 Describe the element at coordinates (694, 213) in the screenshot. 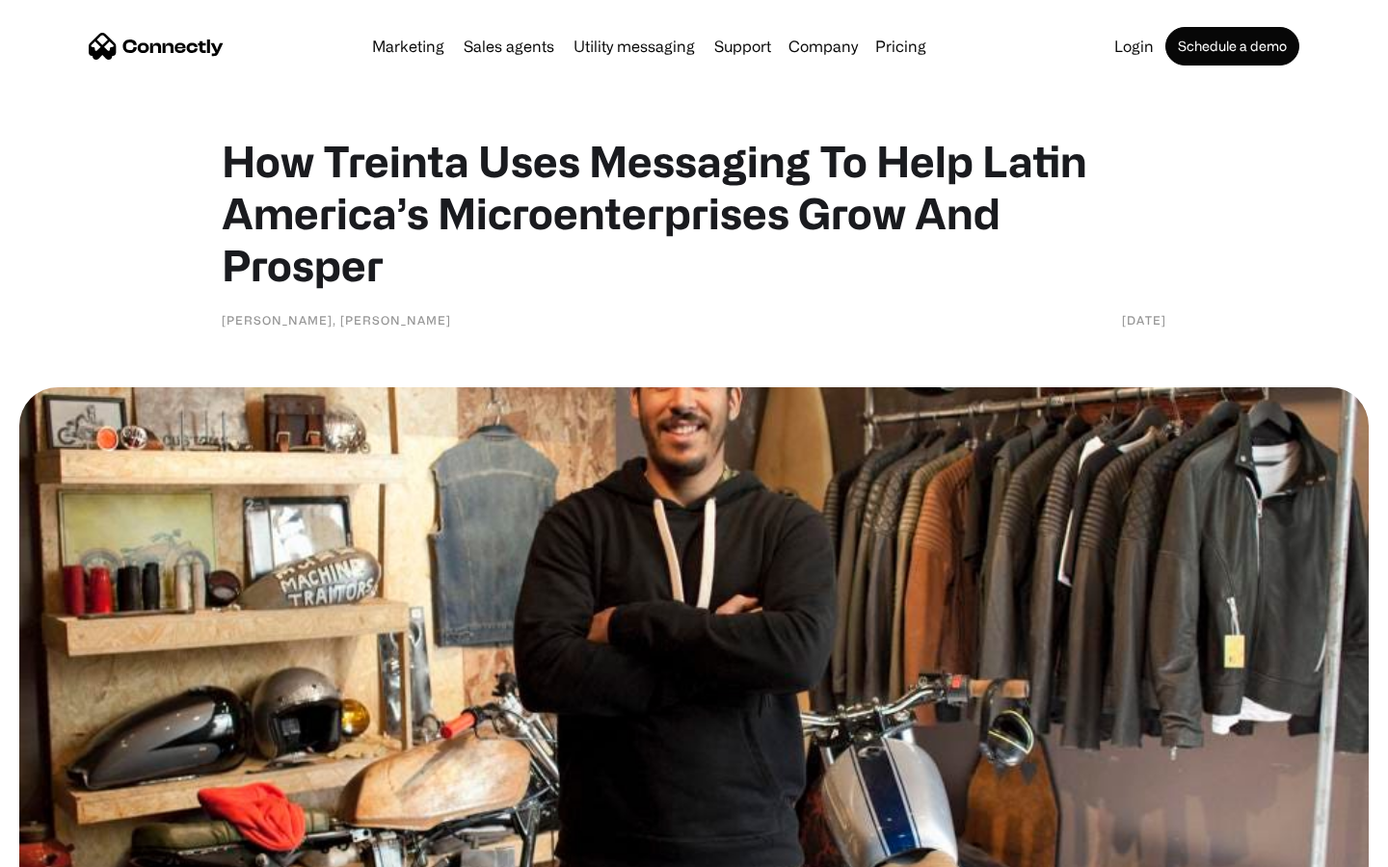

I see `h1: How Treinta Uses Messaging To Help Latin America’s Microenterprises Grow And Prosper` at that location.